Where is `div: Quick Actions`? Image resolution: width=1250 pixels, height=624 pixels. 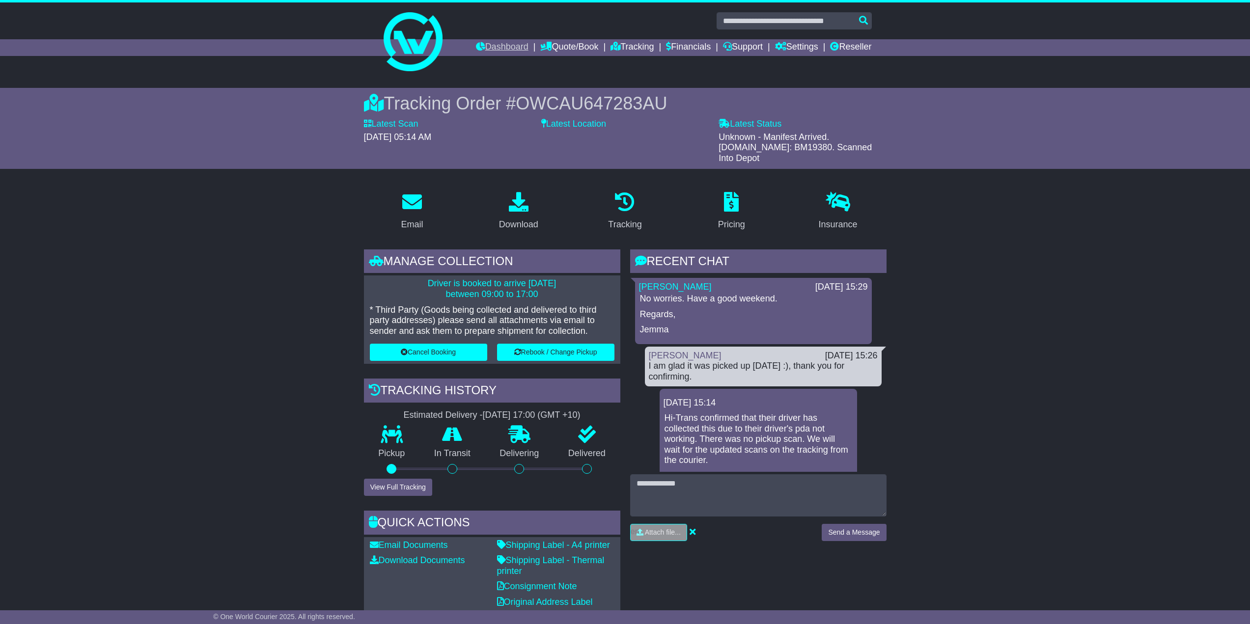 div: Quick Actions is located at coordinates (492, 524).